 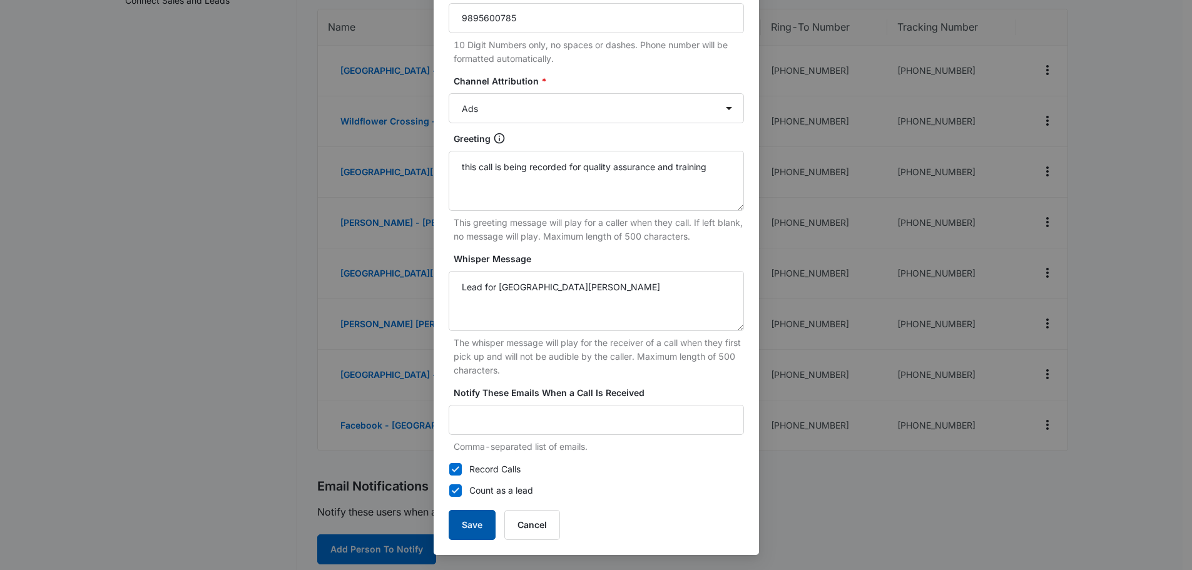 I want to click on p: This greeting message will play for a caller when they call. If left blank, no message will play...., so click(x=599, y=230).